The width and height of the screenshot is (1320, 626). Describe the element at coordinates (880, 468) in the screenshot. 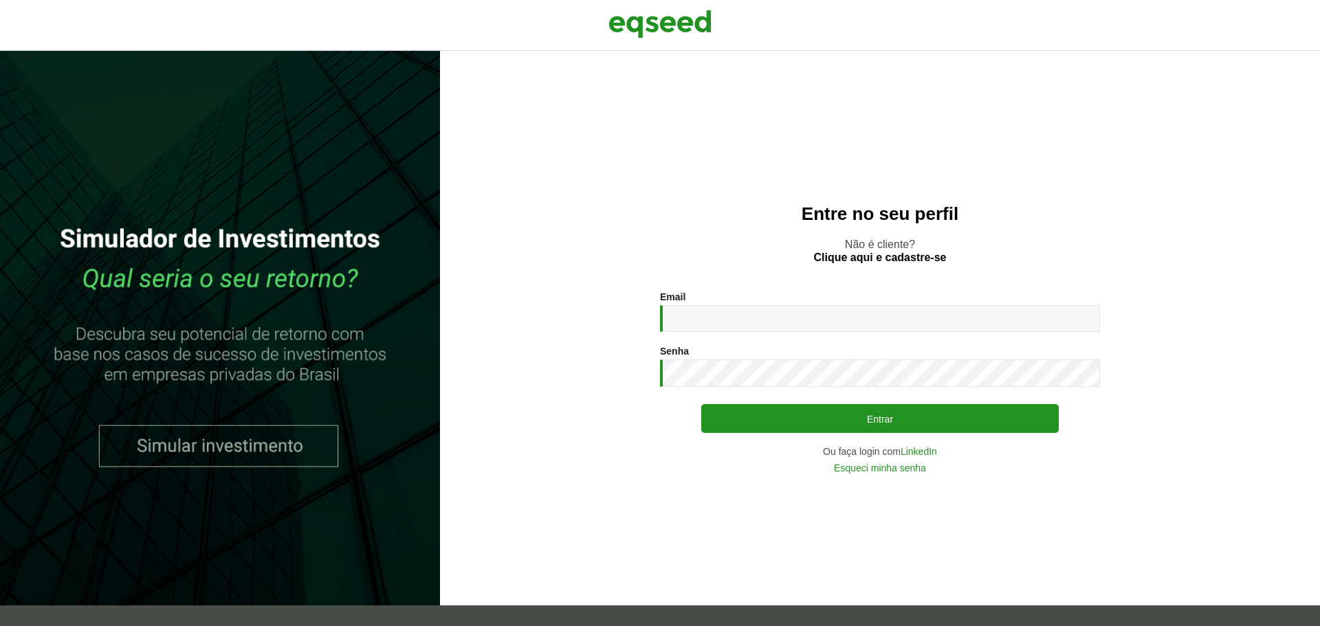

I see `a: Esqueci minha senha` at that location.